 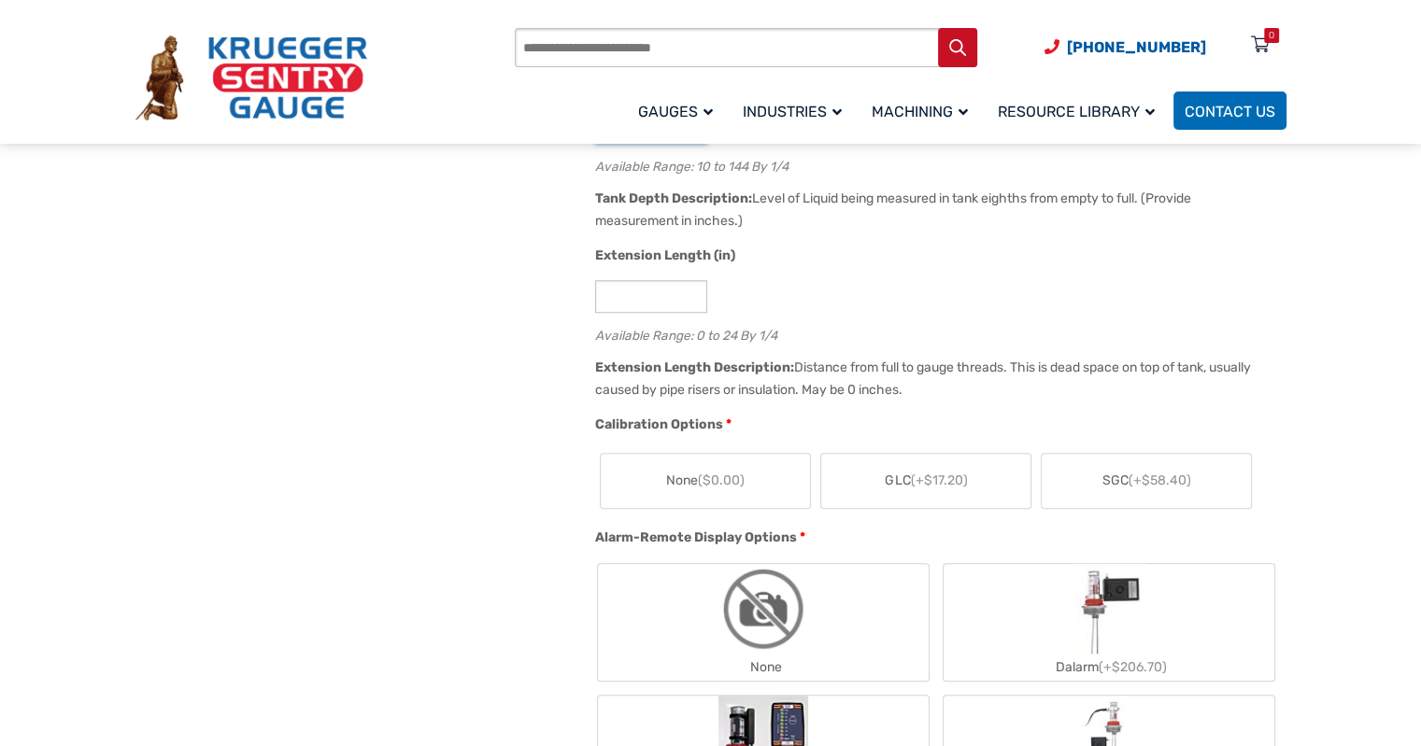 I want to click on span: Calibration Options, so click(x=659, y=424).